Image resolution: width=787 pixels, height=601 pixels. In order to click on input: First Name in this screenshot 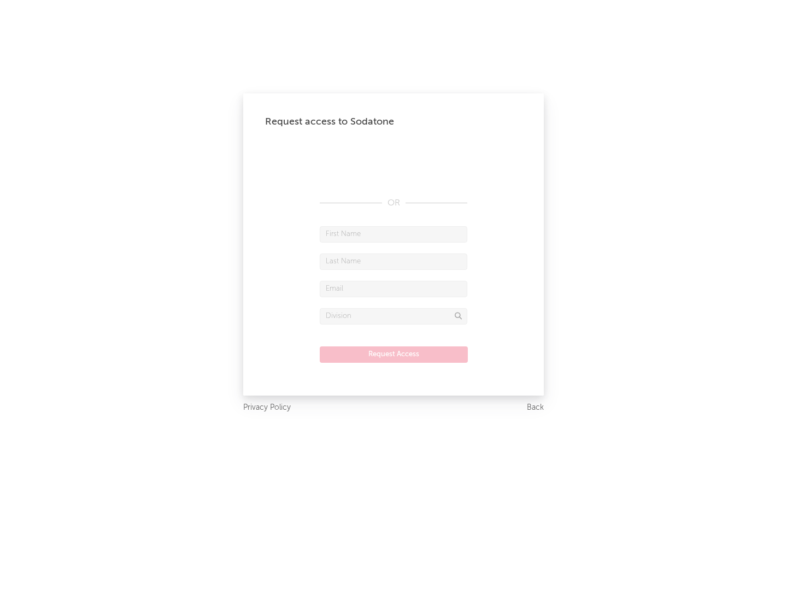, I will do `click(393, 234)`.